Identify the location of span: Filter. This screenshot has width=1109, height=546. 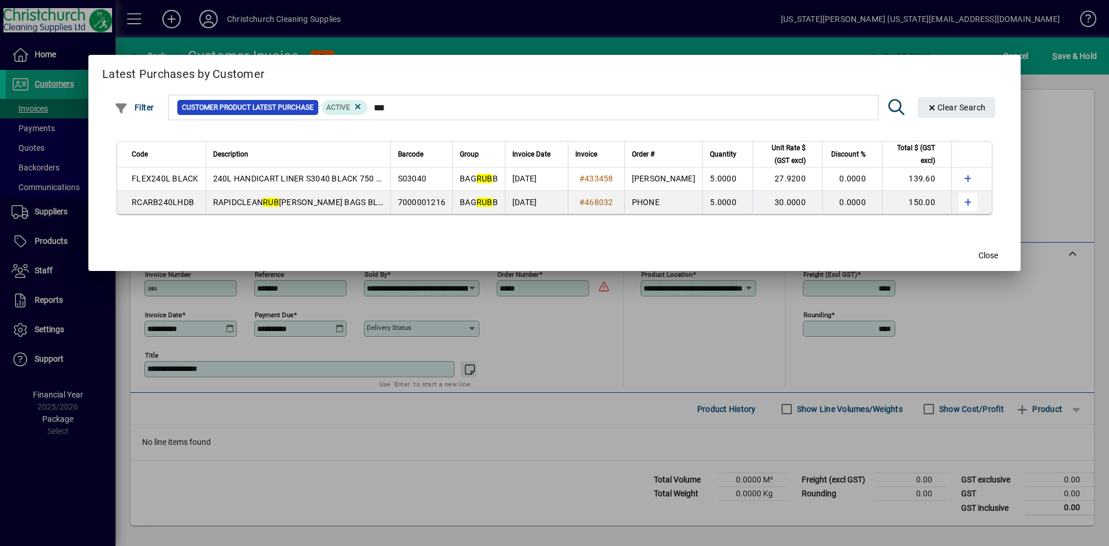
(134, 107).